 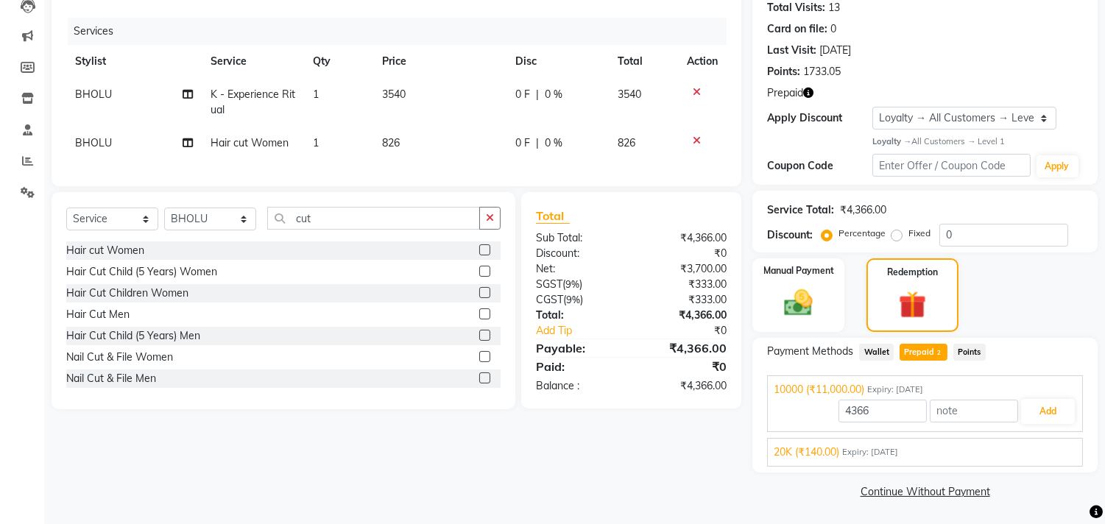 I want to click on th: Stylist, so click(x=134, y=61).